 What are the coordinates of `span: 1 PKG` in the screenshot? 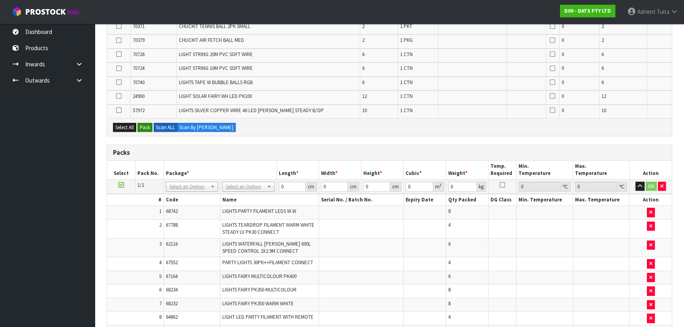 It's located at (406, 40).